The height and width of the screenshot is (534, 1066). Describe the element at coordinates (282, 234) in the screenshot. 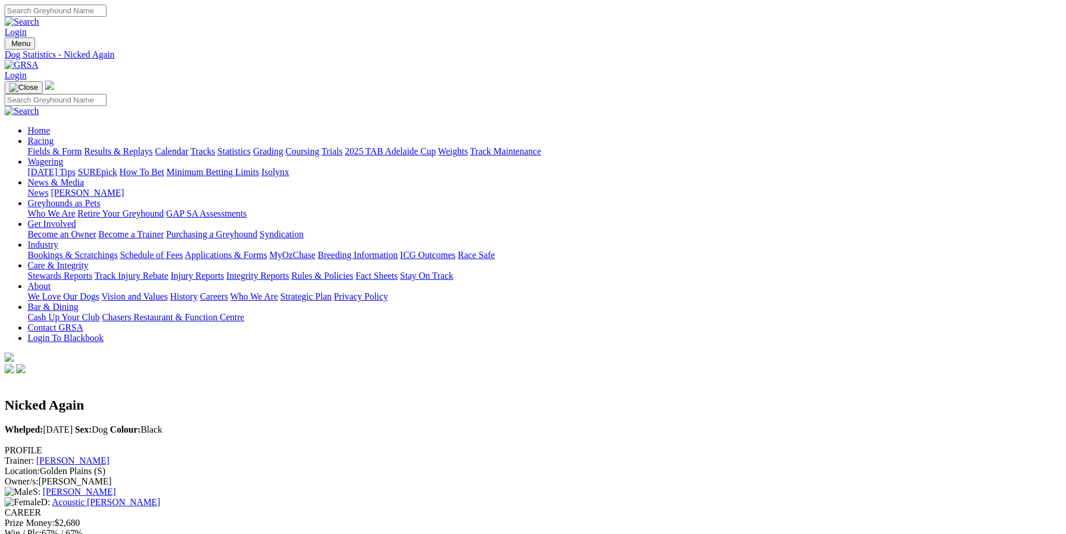

I see `a: Syndication` at that location.